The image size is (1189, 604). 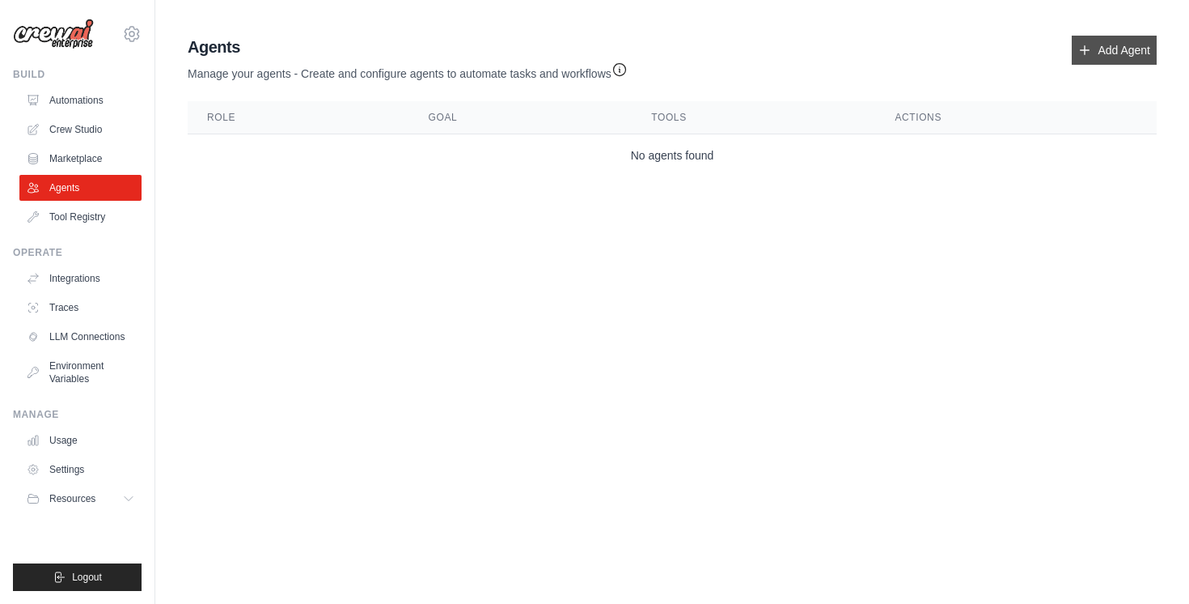 What do you see at coordinates (77, 414) in the screenshot?
I see `div: Manage` at bounding box center [77, 414].